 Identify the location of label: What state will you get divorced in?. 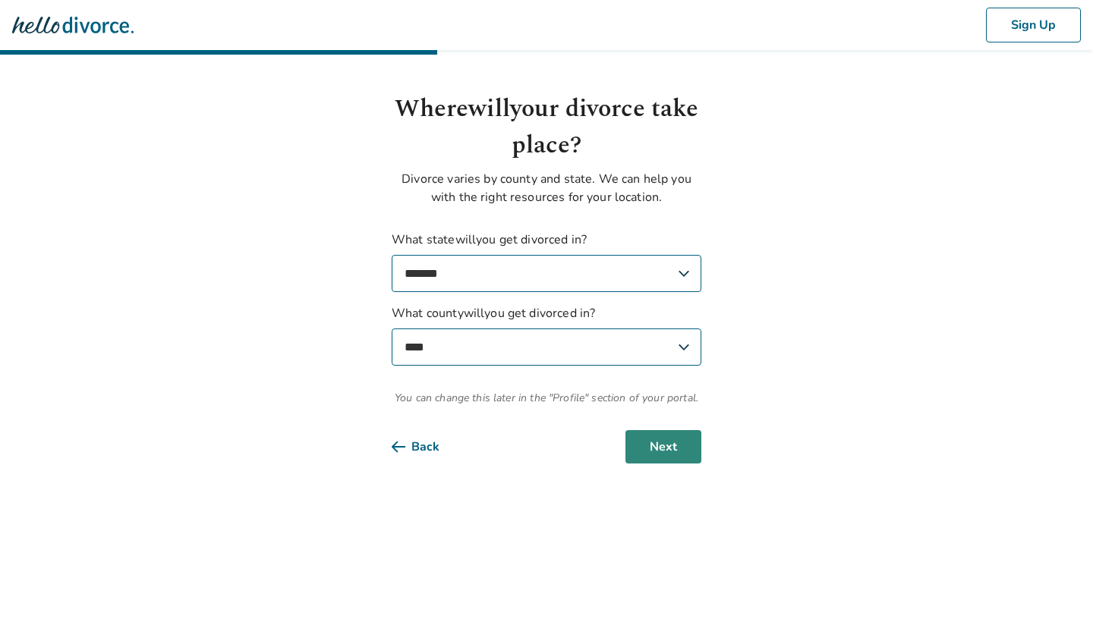
(547, 261).